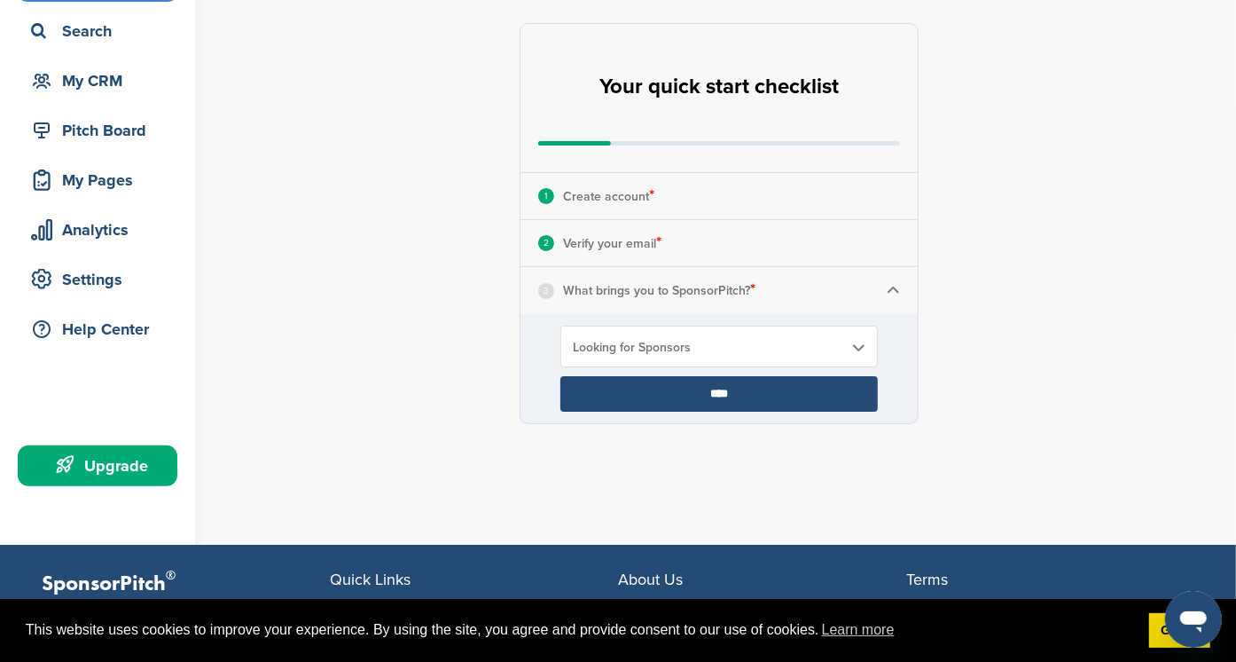 The image size is (1236, 662). I want to click on span: Terms, so click(927, 579).